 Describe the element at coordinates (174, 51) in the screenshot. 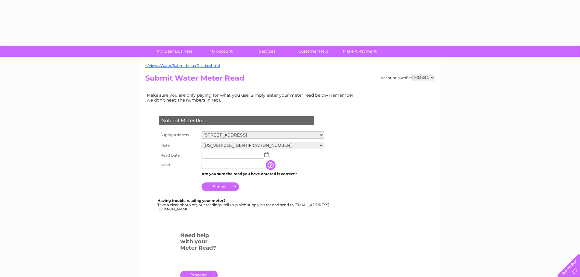

I see `a: My Clear Business` at that location.